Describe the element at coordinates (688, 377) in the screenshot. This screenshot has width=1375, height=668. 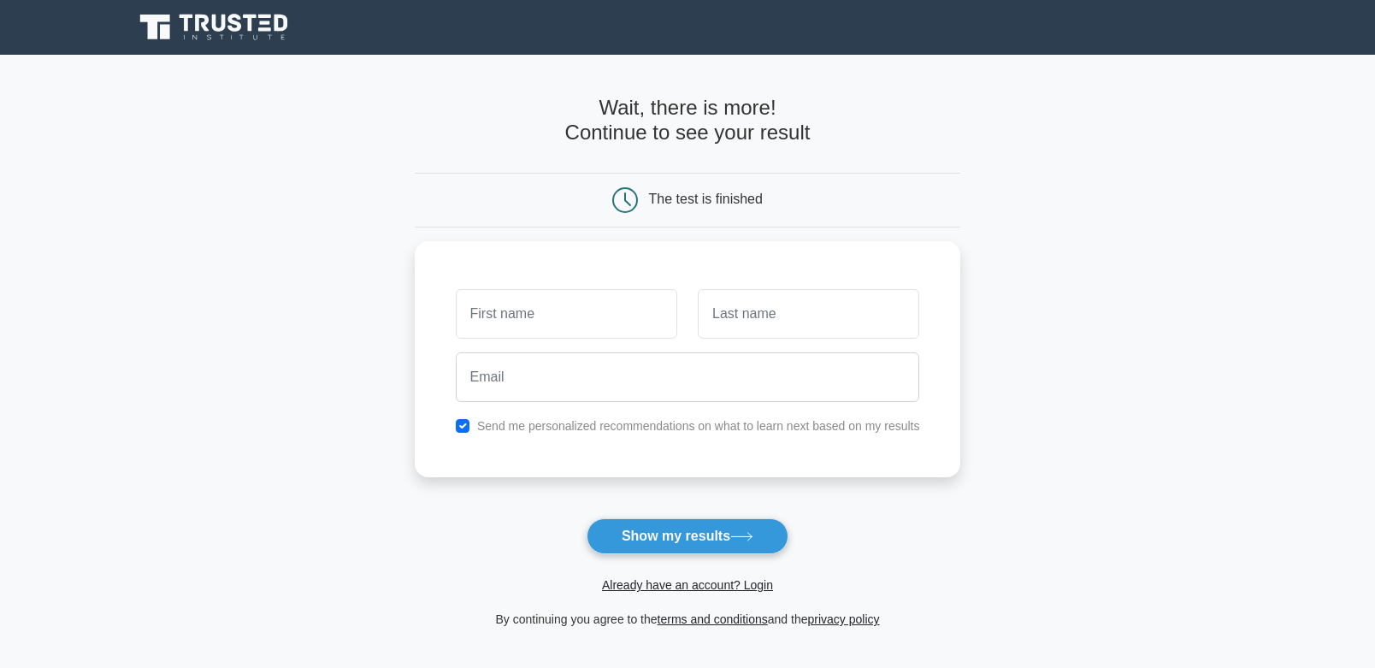
I see `input: Email` at that location.